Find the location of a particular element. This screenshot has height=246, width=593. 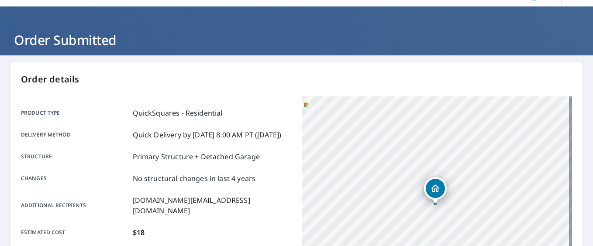

p: Structure is located at coordinates (75, 157).